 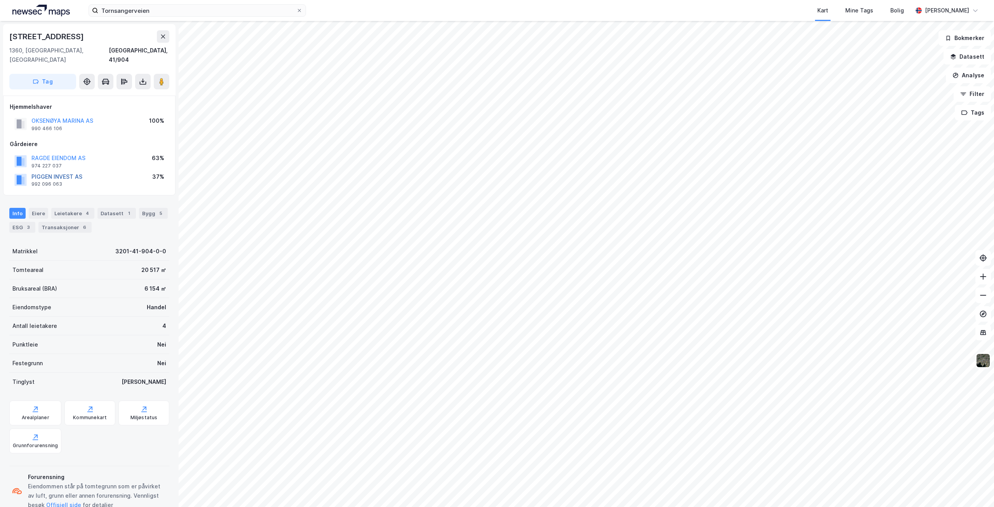 I want to click on div: Festegrunn, so click(x=28, y=363).